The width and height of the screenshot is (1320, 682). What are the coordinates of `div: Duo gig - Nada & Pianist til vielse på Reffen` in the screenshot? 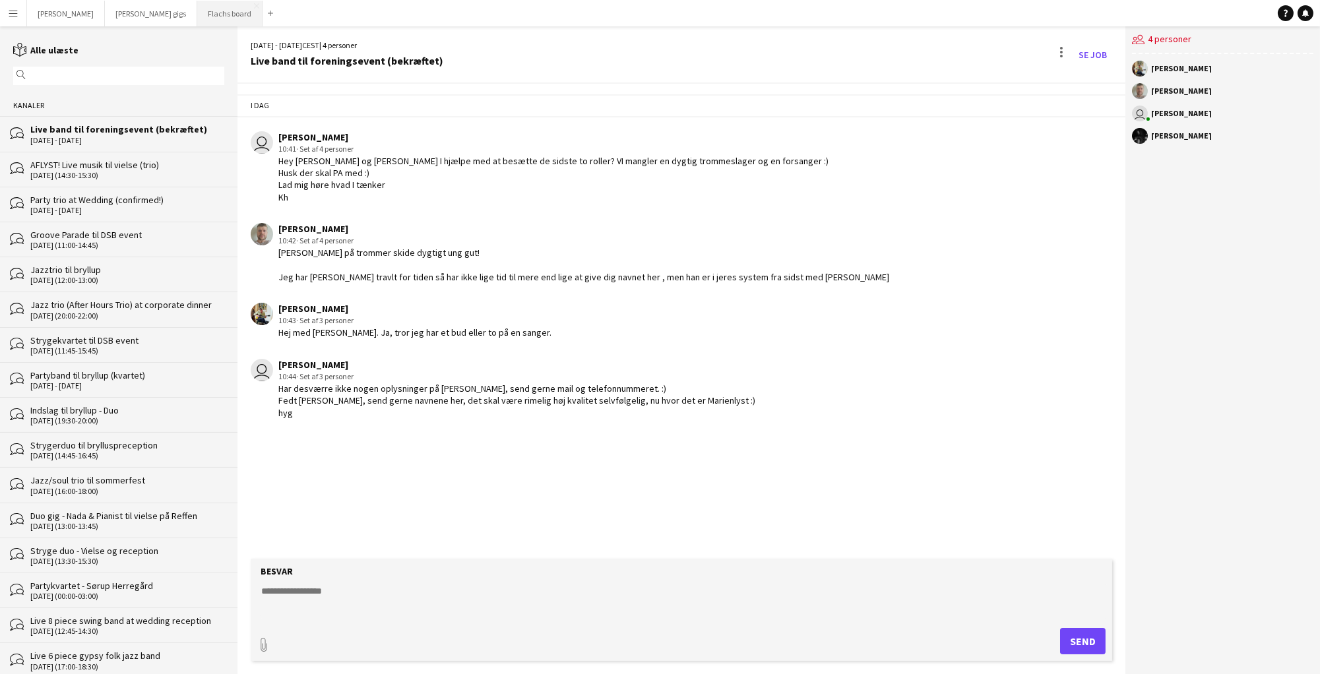 It's located at (127, 516).